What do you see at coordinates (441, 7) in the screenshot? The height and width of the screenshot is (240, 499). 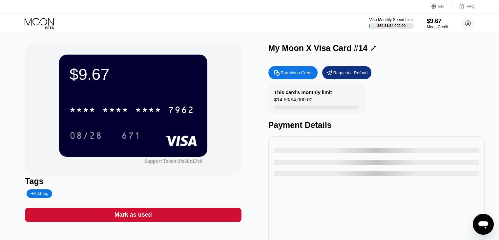 I see `div: EN` at bounding box center [441, 7].